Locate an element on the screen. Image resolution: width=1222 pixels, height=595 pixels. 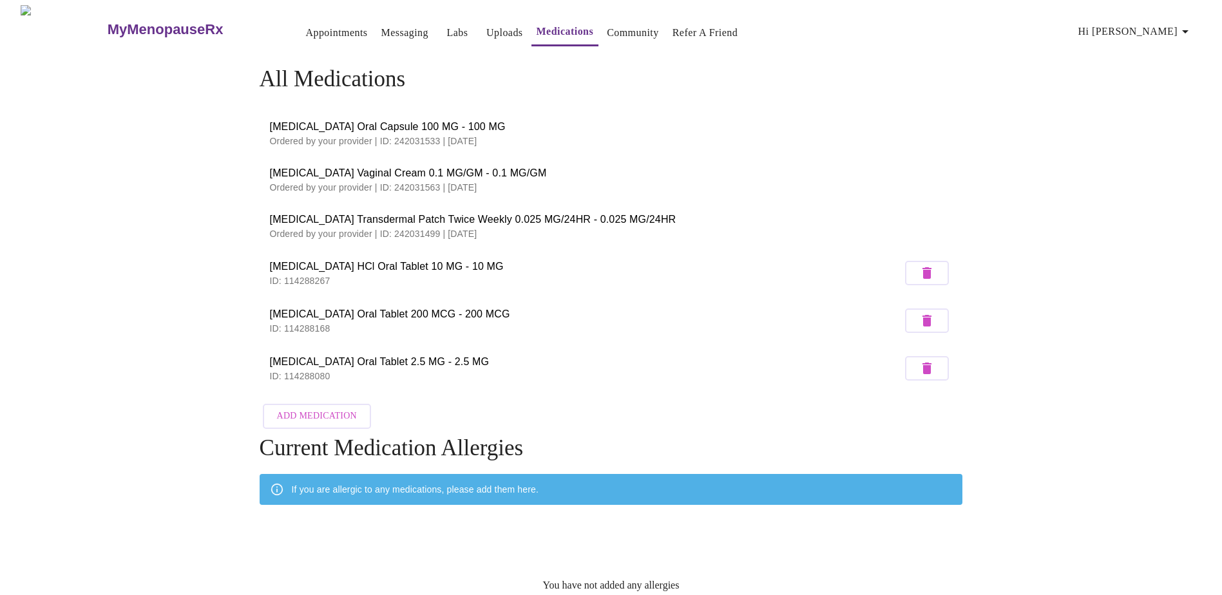
button: Add Medication is located at coordinates (317, 416).